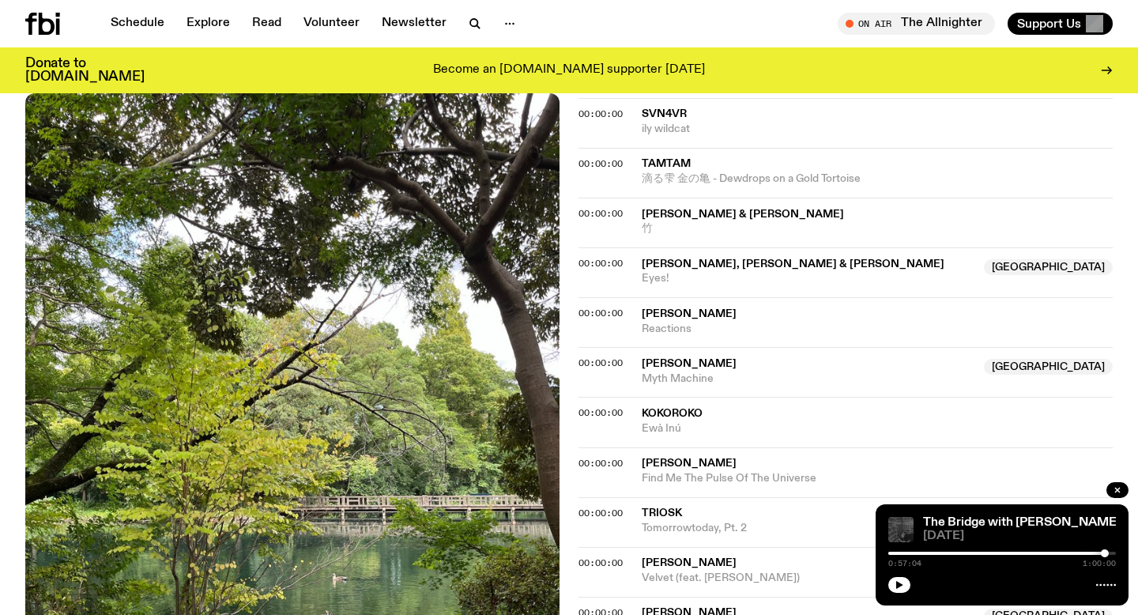 This screenshot has height=615, width=1138. What do you see at coordinates (877, 228) in the screenshot?
I see `span: 竹` at bounding box center [877, 228].